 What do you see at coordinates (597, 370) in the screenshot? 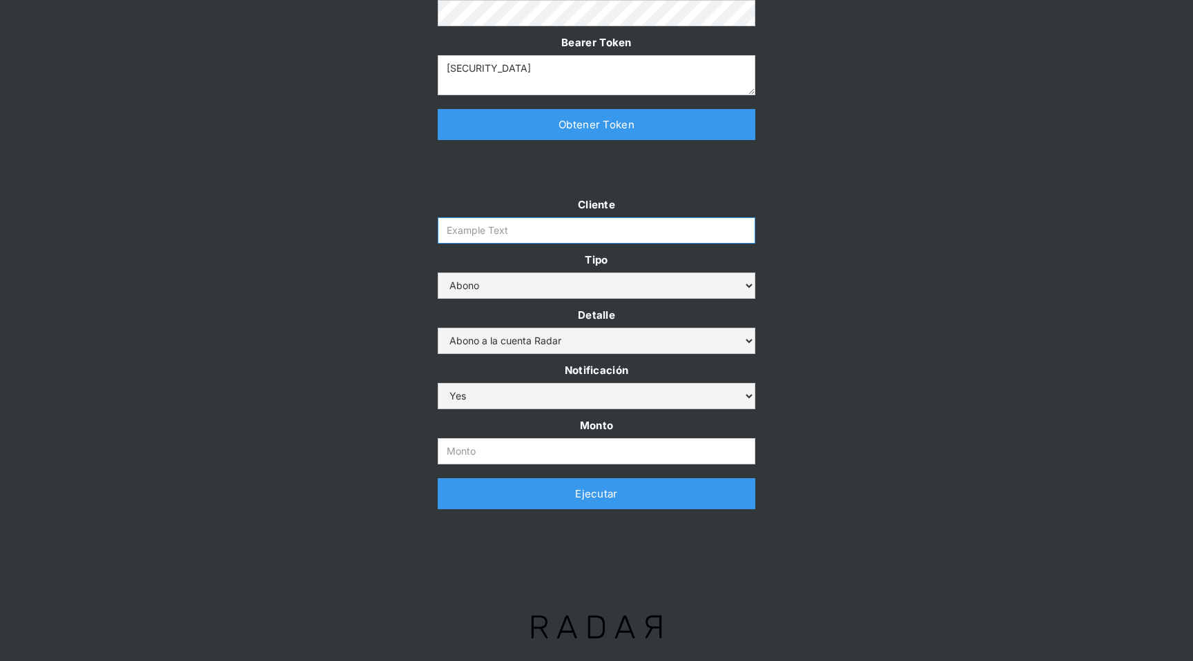
I see `label: Notificación` at bounding box center [597, 370].